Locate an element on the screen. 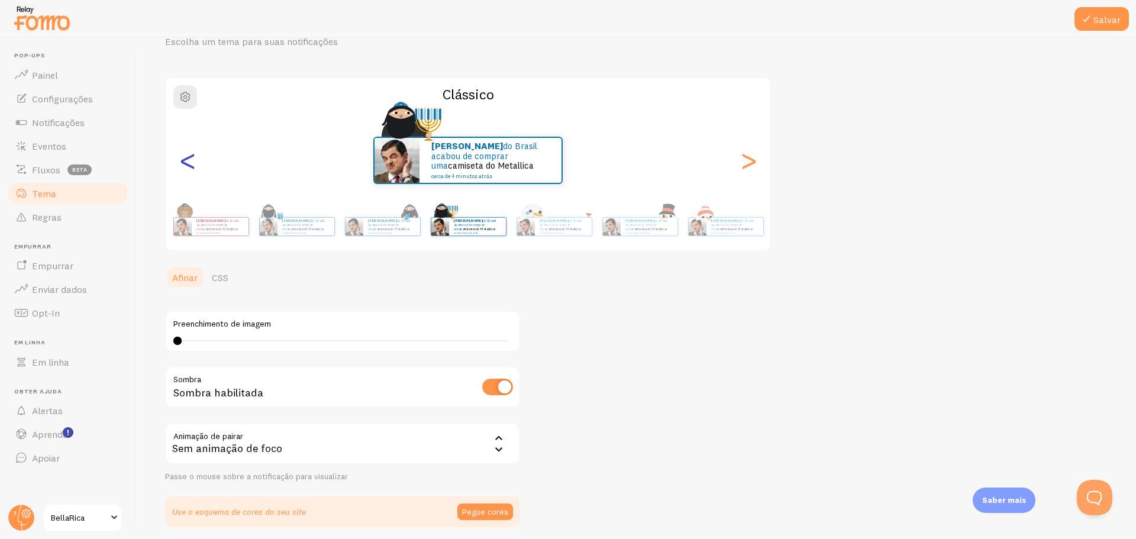  font: Use o esquema de cores do seu site is located at coordinates (239, 512).